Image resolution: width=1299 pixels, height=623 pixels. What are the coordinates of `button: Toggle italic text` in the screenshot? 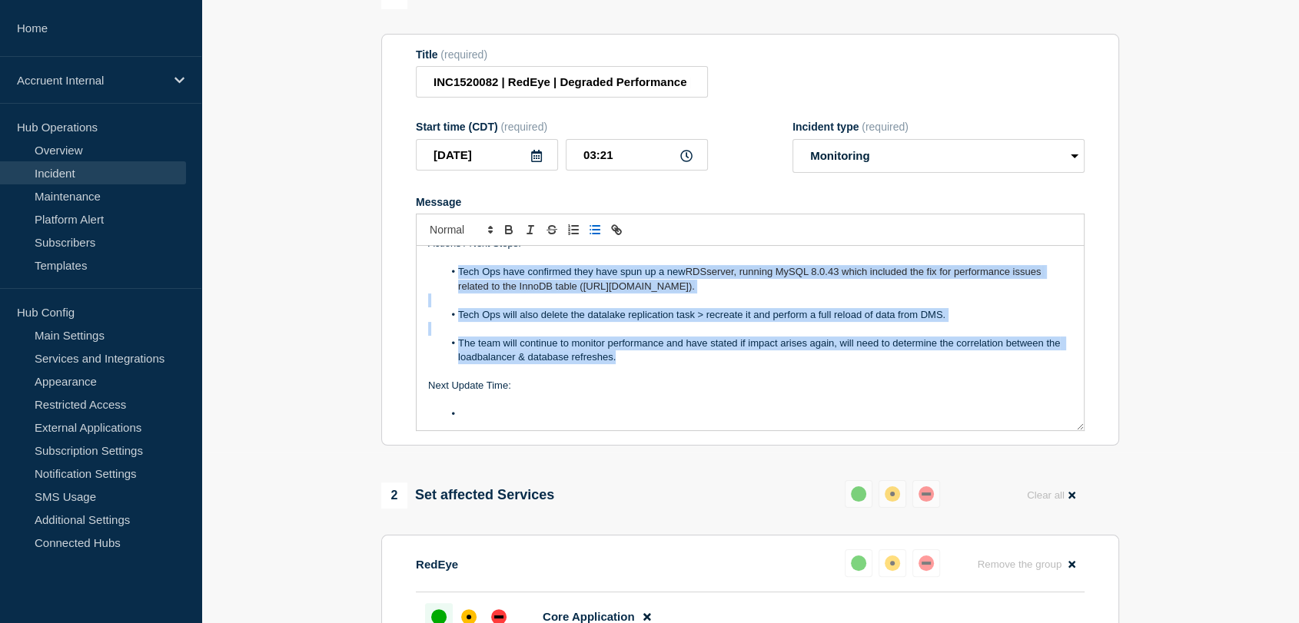 It's located at (530, 230).